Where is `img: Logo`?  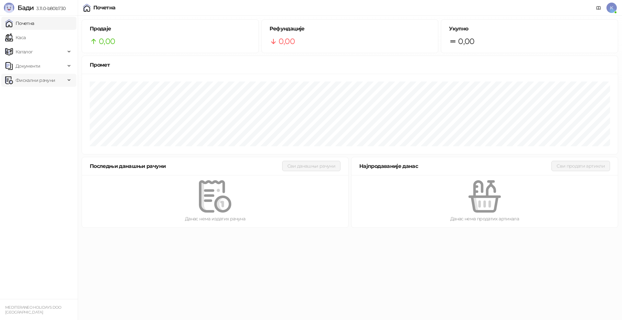
img: Logo is located at coordinates (9, 8).